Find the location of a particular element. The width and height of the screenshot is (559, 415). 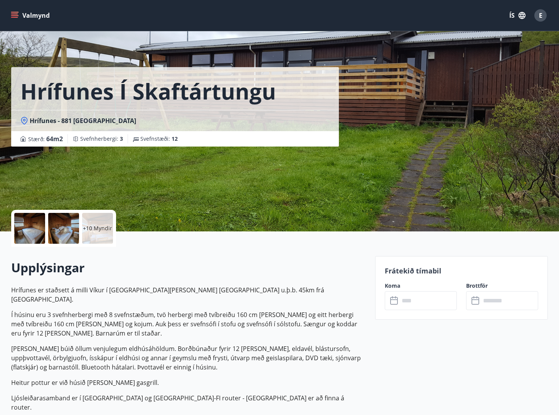

span: Svefnstæði : is located at coordinates (159, 139).